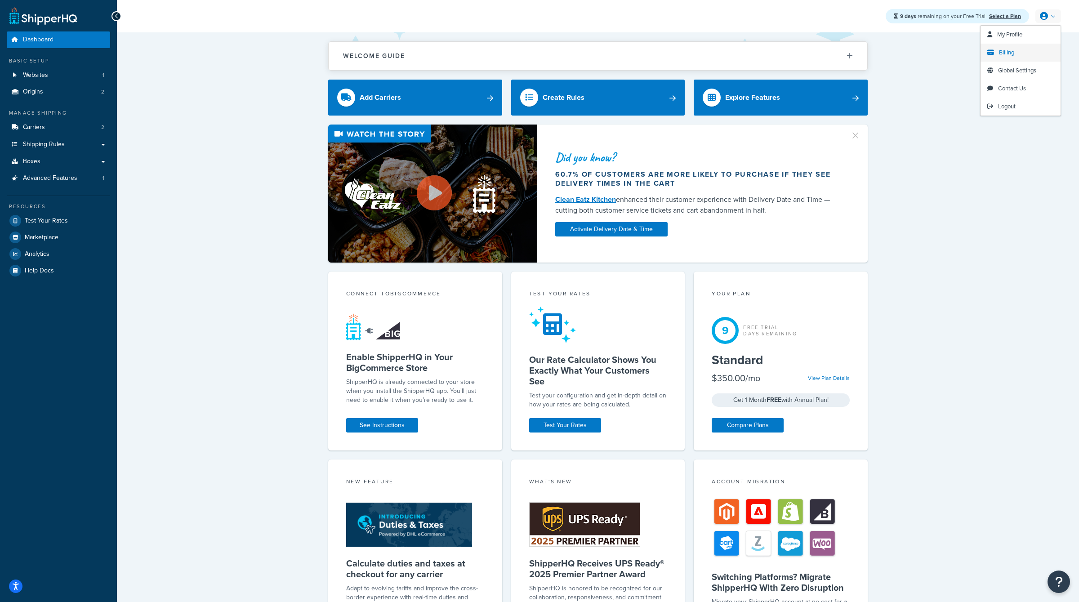 This screenshot has height=602, width=1079. What do you see at coordinates (725, 330) in the screenshot?
I see `div: 9` at bounding box center [725, 330].